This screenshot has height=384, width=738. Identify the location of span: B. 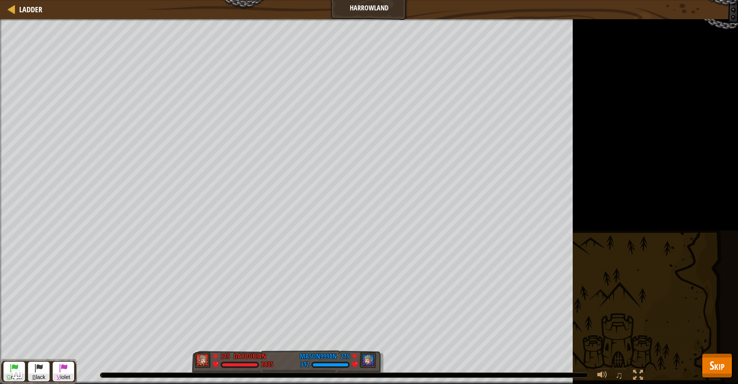
(34, 377).